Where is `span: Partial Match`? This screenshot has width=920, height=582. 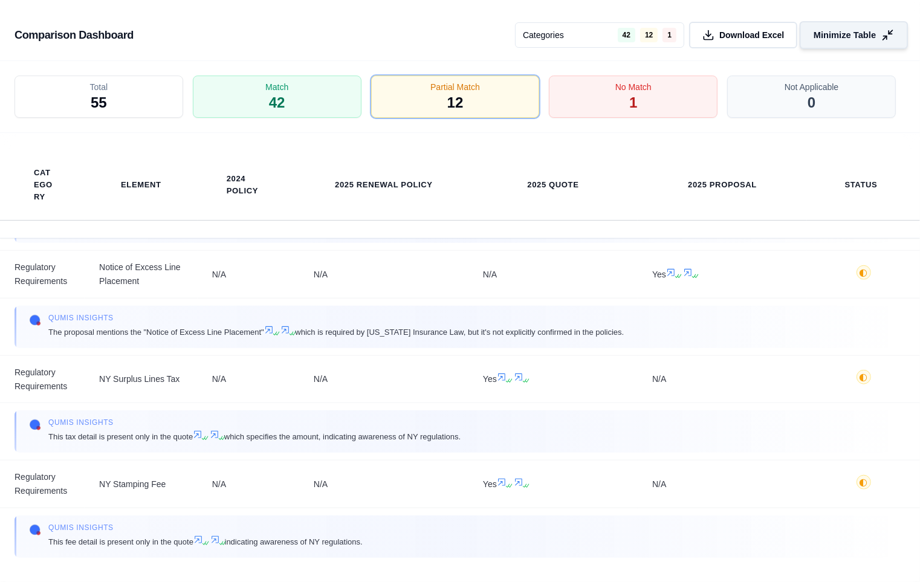 span: Partial Match is located at coordinates (455, 87).